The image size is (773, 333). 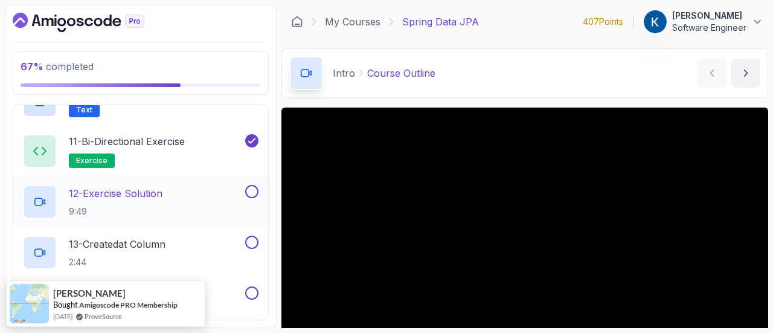 I want to click on button: 13-Createdat Column2:44, so click(x=141, y=252).